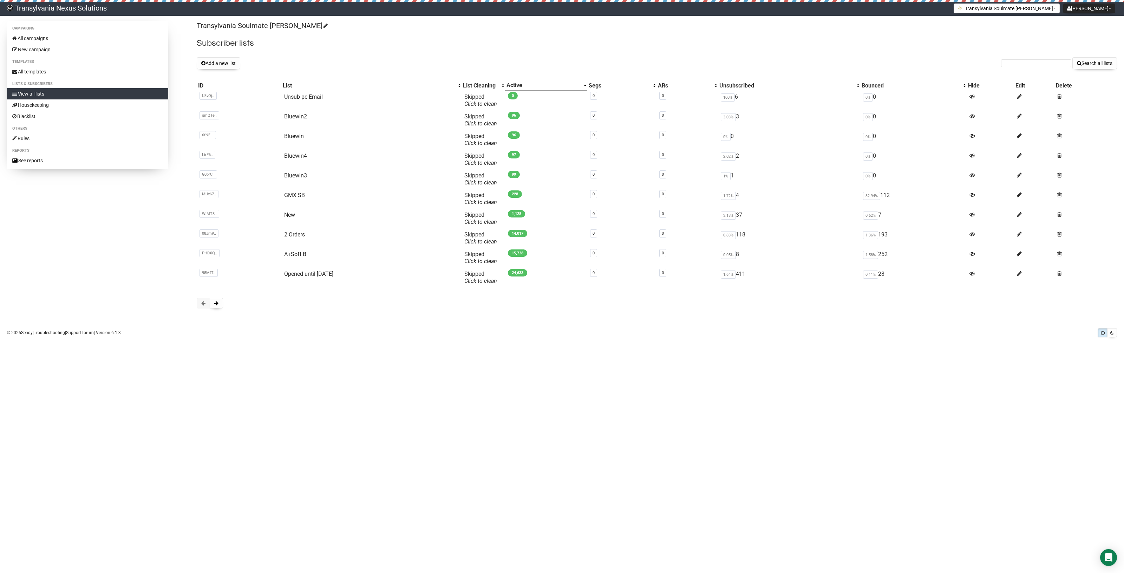  I want to click on th: Active: Ascending sort applied, activate to apply a descending sort, so click(546, 85).